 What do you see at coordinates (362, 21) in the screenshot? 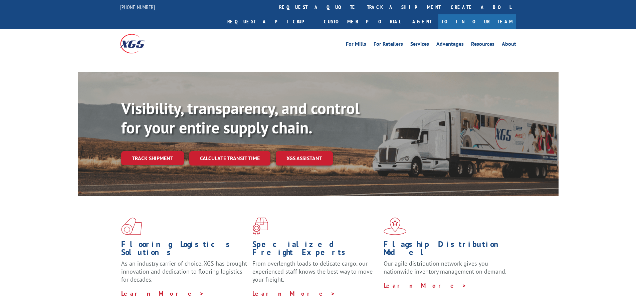
I see `a: Customer Portal` at bounding box center [362, 21].